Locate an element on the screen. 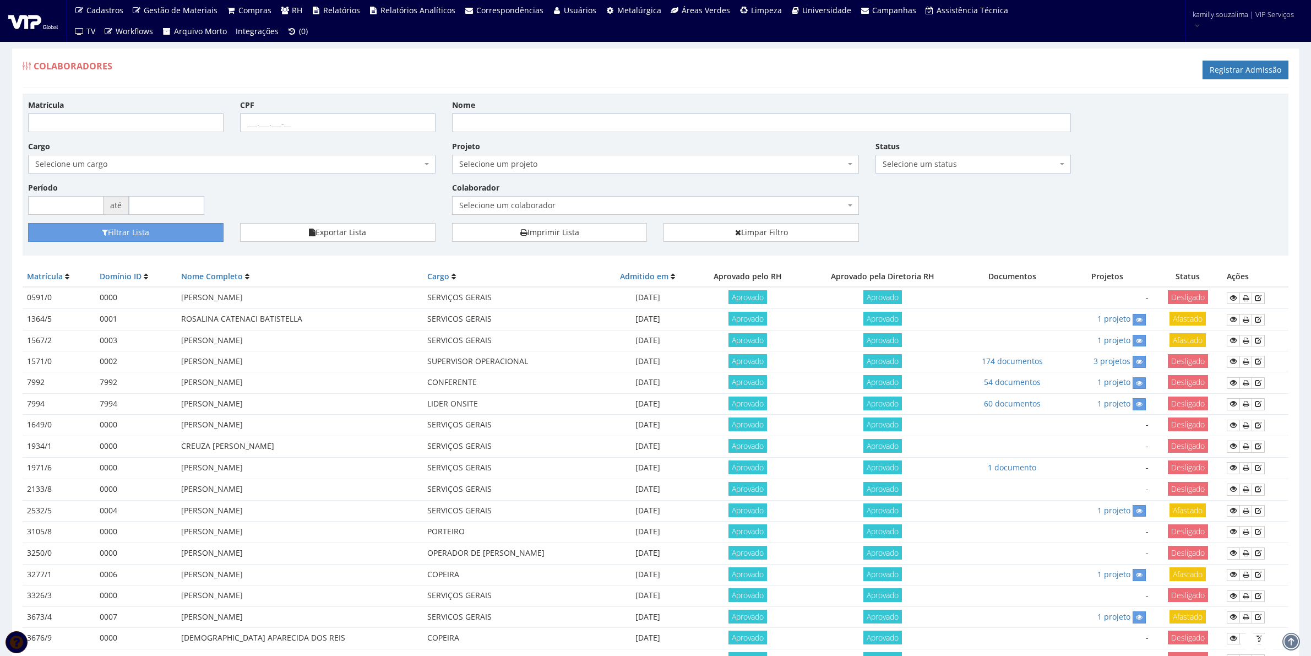 This screenshot has width=1311, height=656. span: Workflows is located at coordinates (134, 31).